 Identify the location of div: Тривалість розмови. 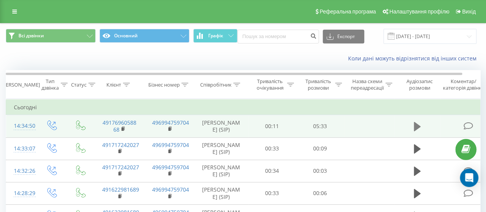
(318, 85).